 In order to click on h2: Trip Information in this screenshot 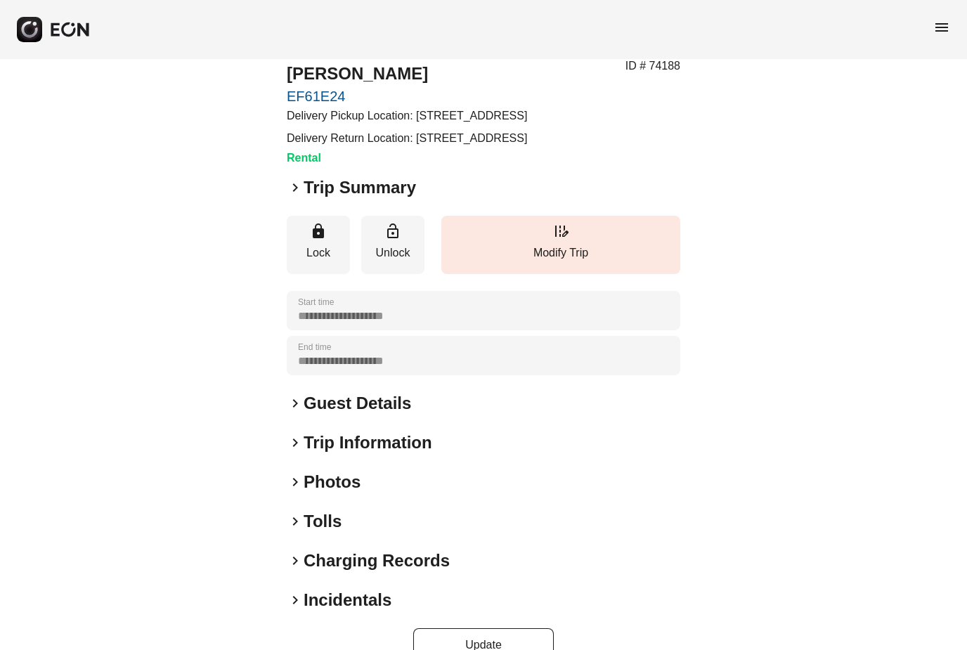, I will do `click(368, 443)`.